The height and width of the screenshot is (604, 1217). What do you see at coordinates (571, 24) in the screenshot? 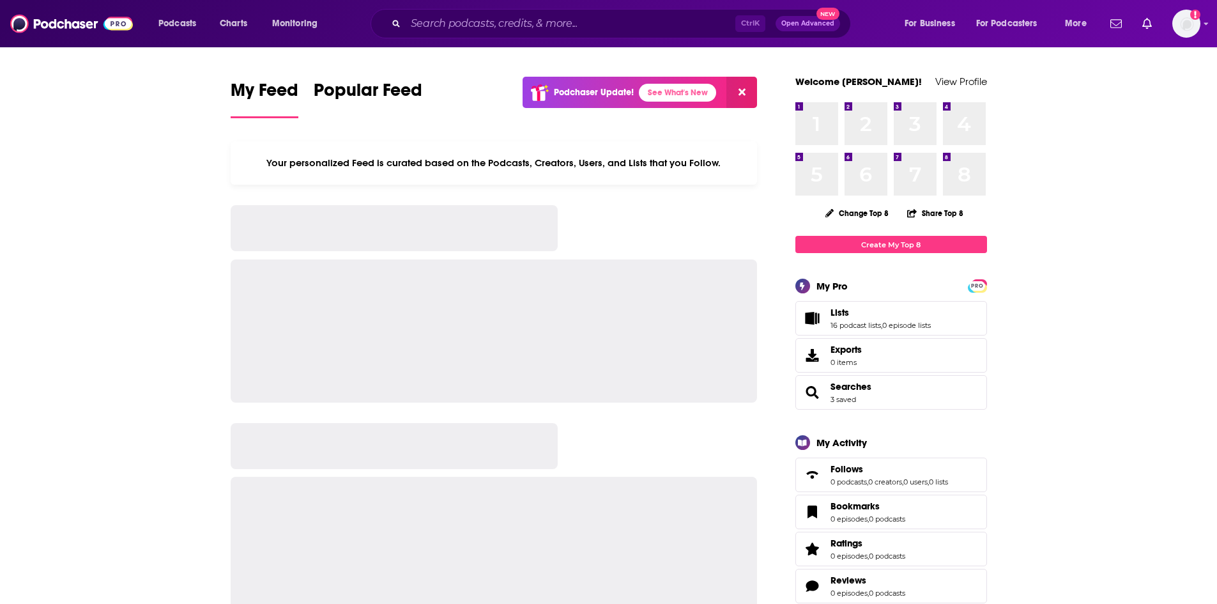
I see `input: Search podcasts, credits, & more...` at bounding box center [571, 24].